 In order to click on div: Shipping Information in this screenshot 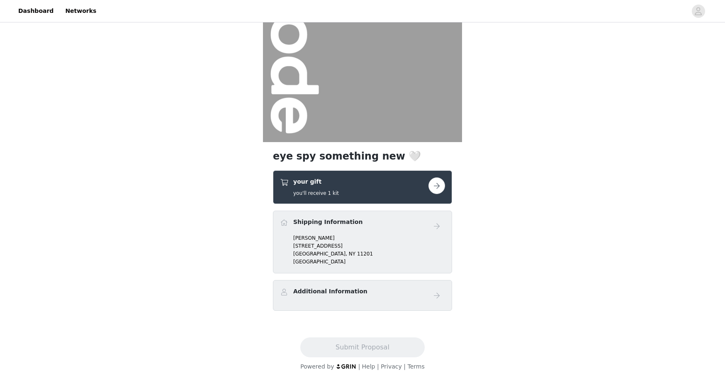, I will do `click(363, 242)`.